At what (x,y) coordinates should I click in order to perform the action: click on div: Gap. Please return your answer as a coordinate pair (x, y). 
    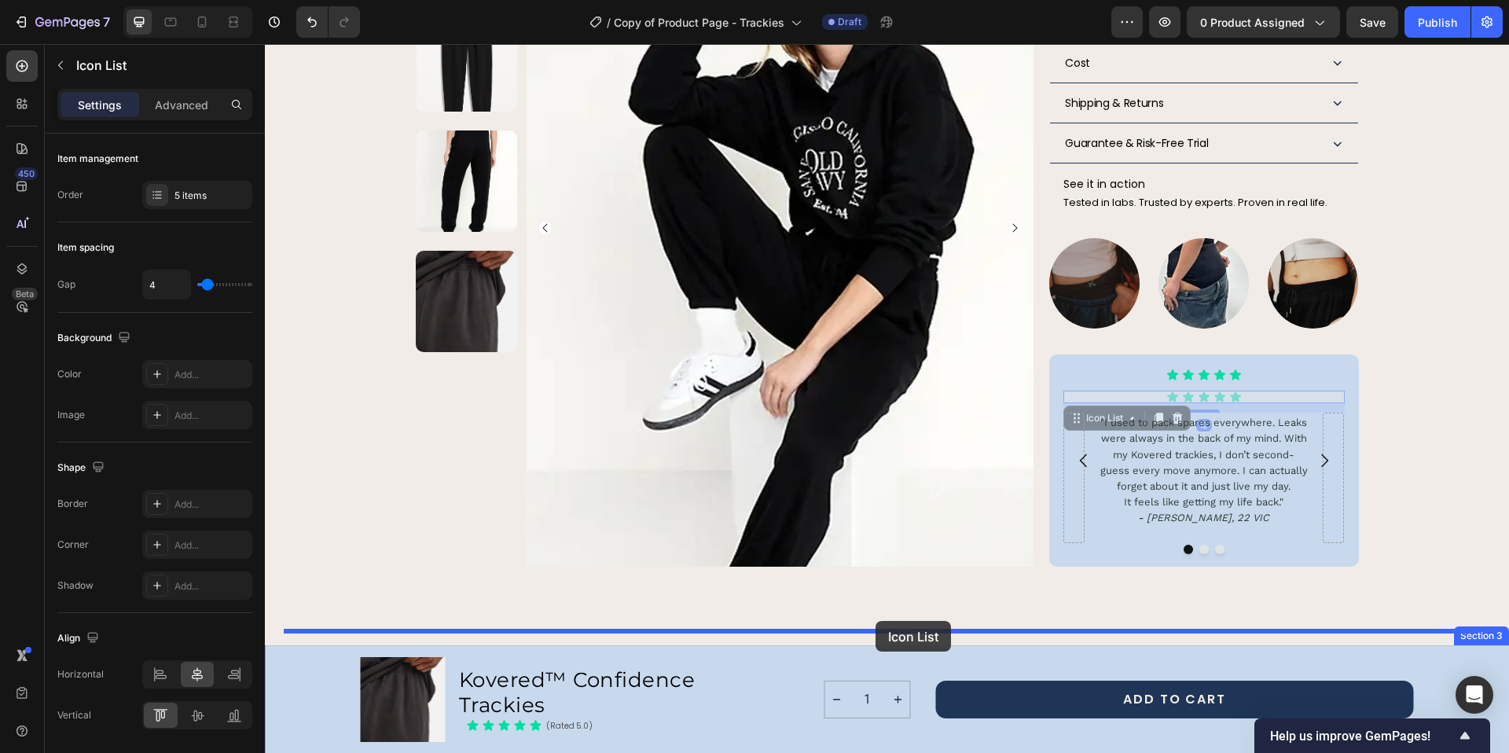
    Looking at the image, I should click on (66, 285).